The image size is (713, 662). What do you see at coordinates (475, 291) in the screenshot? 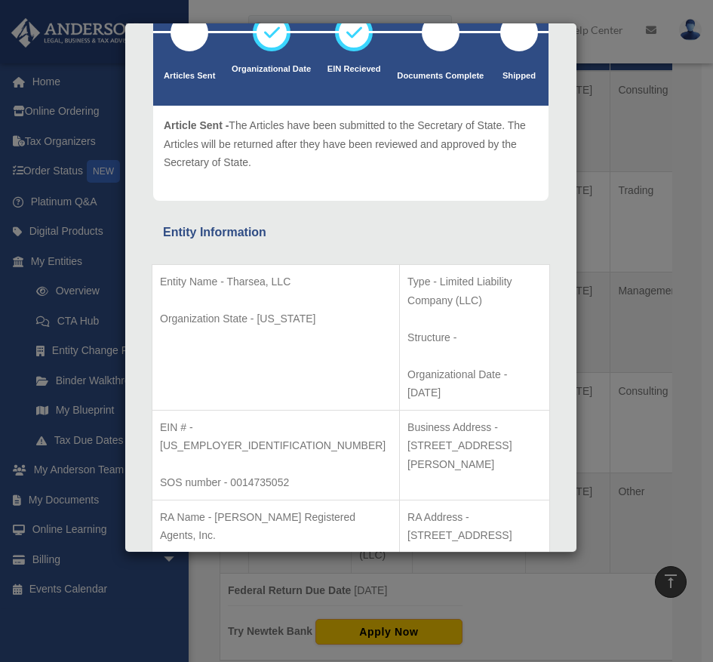
I see `p: Type - Limited Liability Company (LLC)` at bounding box center [475, 291].